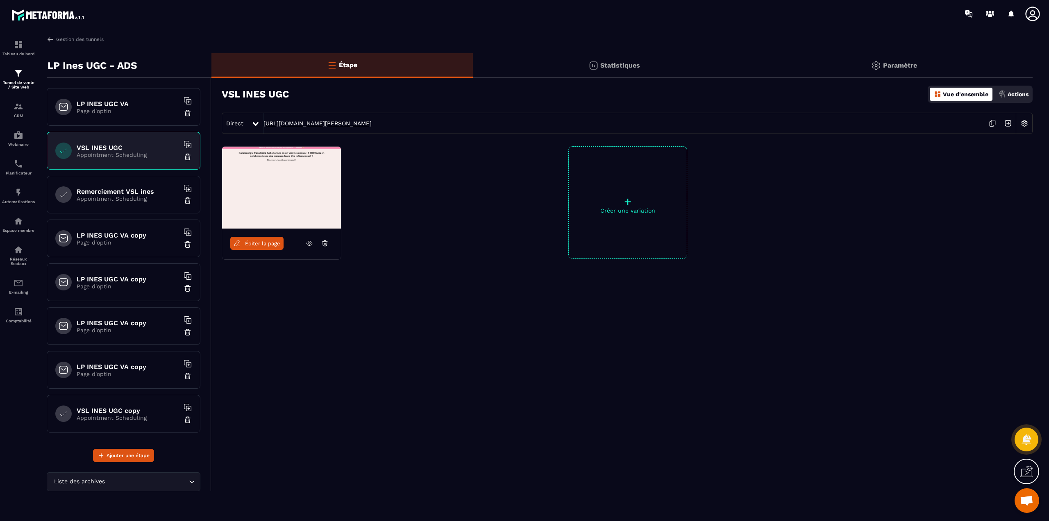 This screenshot has width=1049, height=521. I want to click on img: stats.20deebd0.svg, so click(593, 66).